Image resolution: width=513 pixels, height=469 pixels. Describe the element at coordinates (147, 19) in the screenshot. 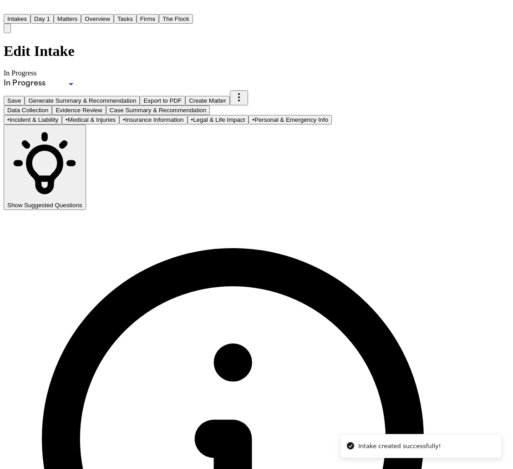

I see `button: Firms` at that location.